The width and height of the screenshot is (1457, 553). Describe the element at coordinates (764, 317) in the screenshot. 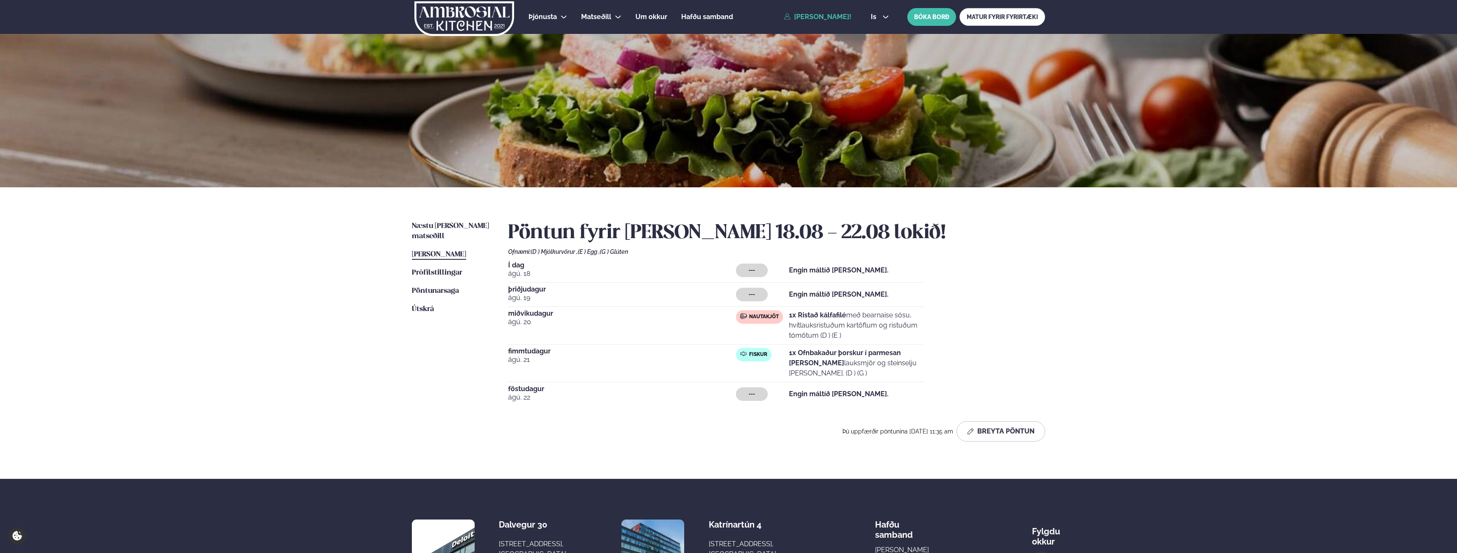

I see `span: Nautakjöt` at that location.